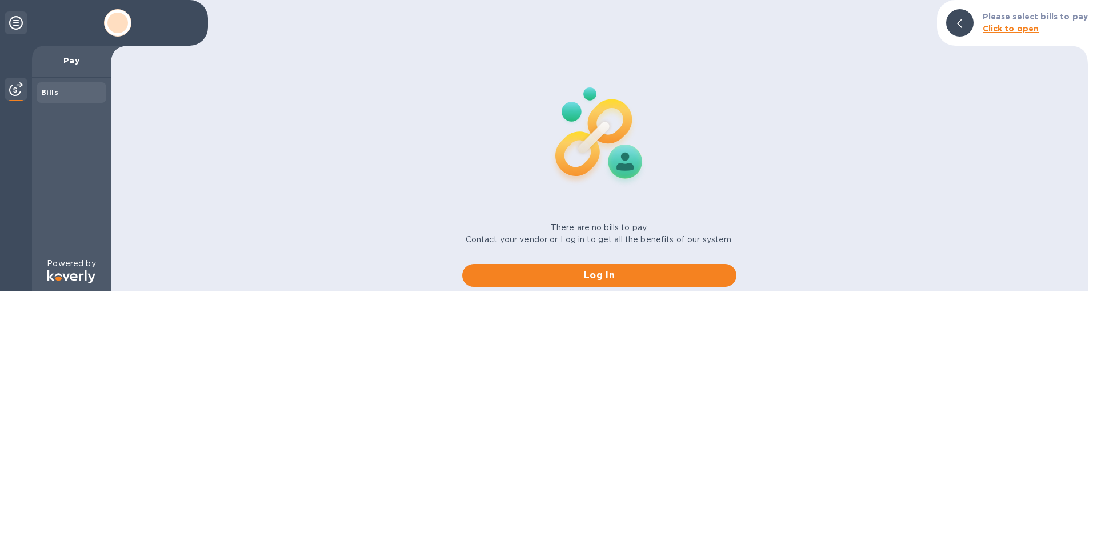  What do you see at coordinates (599, 234) in the screenshot?
I see `p: There are no bills to pay. Contact your vendor or Log in to get all the benefits of our system.` at bounding box center [599, 234].